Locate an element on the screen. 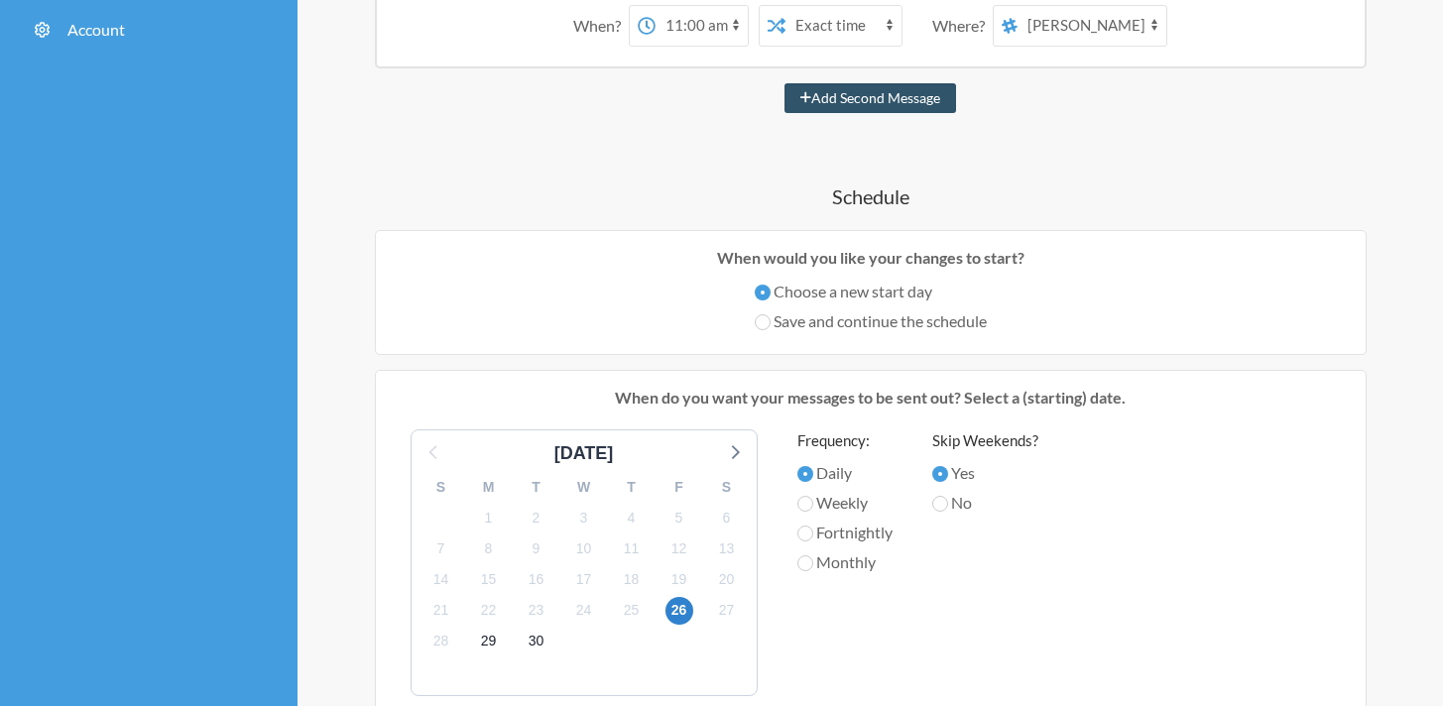 This screenshot has width=1443, height=706. label: Monthly is located at coordinates (845, 562).